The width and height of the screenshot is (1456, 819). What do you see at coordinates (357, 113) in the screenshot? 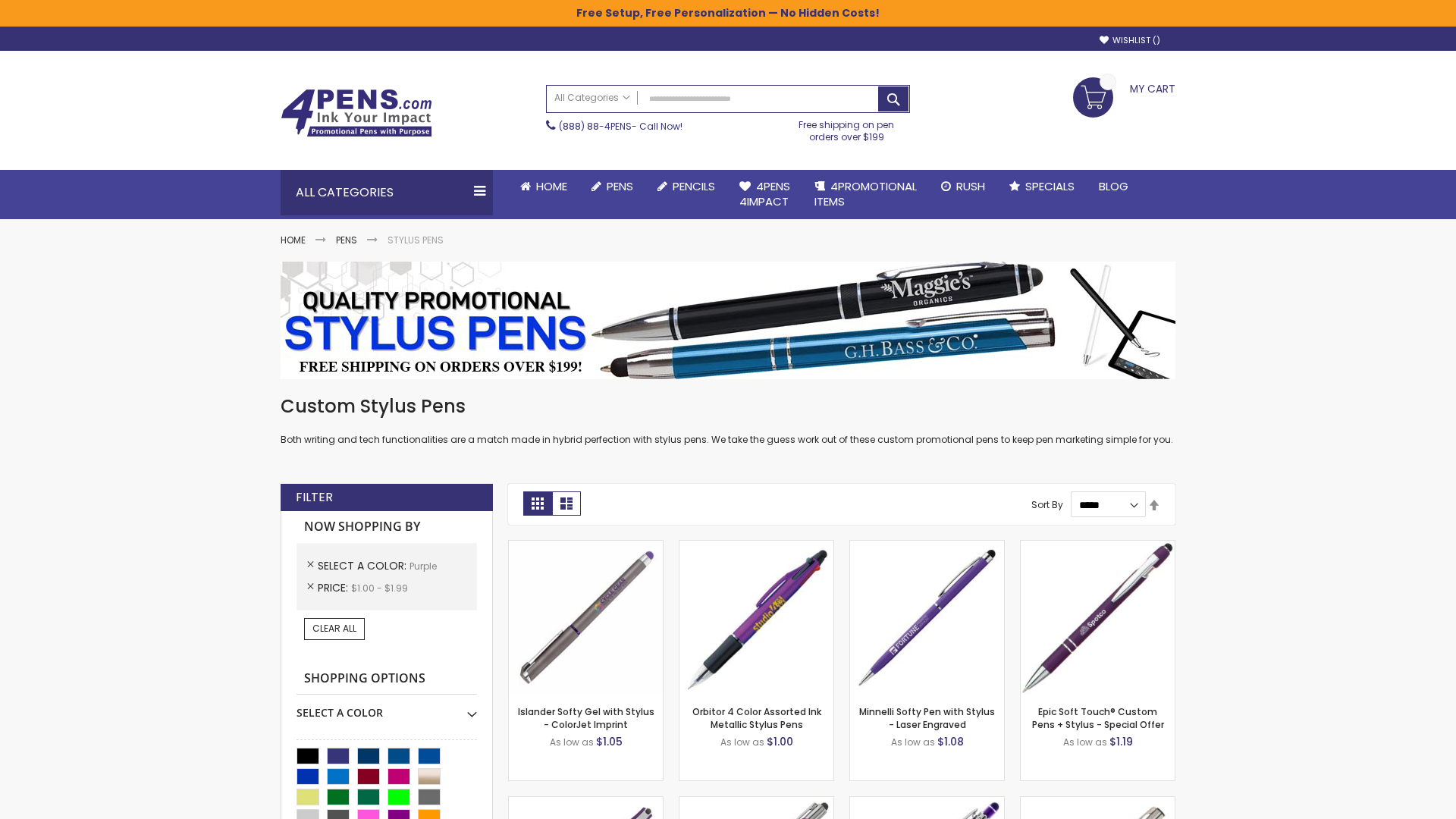
I see `img: 4Pens Custom Pens and Promotional Products` at bounding box center [357, 113].